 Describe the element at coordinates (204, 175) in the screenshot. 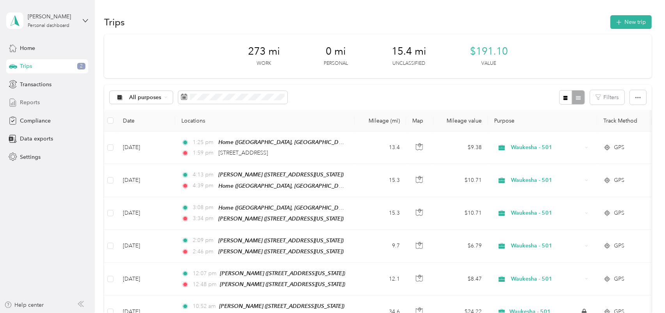

I see `span: 4:13 pm` at that location.